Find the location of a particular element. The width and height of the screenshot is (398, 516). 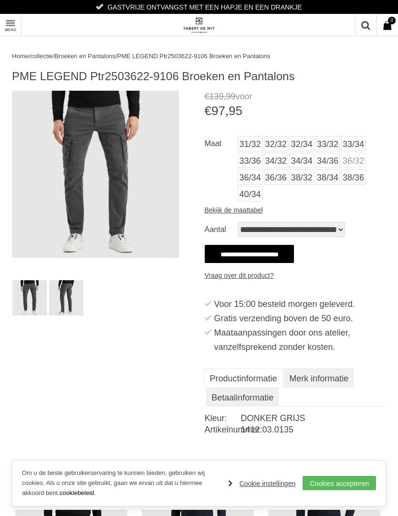

div: Gratis verzending boven de 50 euro. is located at coordinates (299, 318).